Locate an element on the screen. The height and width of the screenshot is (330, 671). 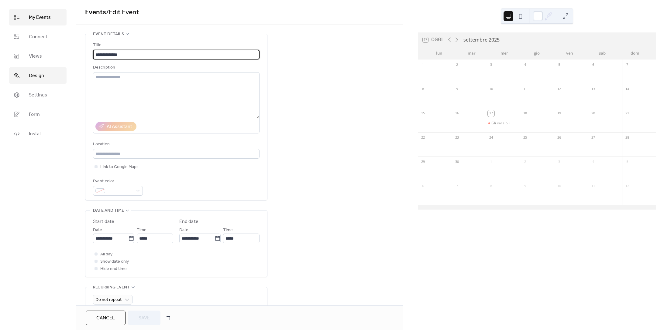
div: 28 is located at coordinates (627, 138).